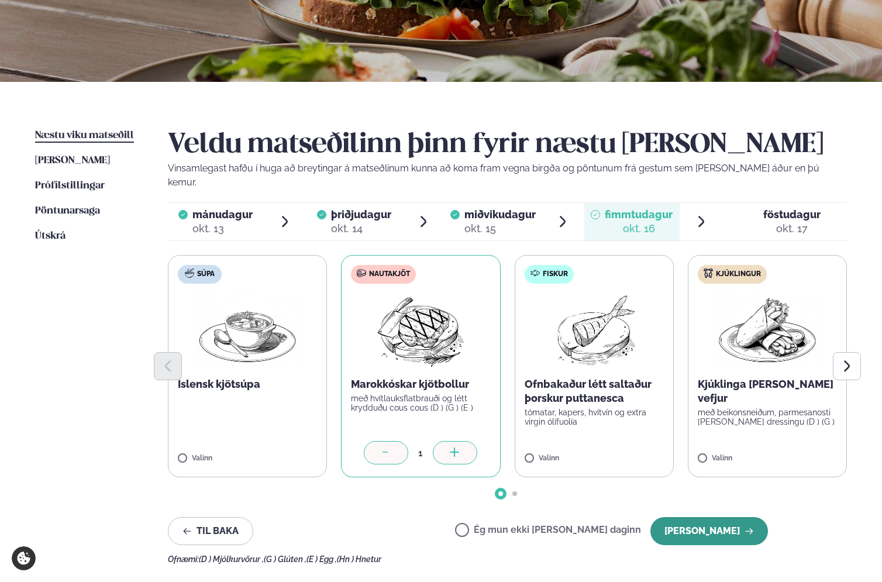 The image size is (882, 582). I want to click on span: Útskrá, so click(50, 236).